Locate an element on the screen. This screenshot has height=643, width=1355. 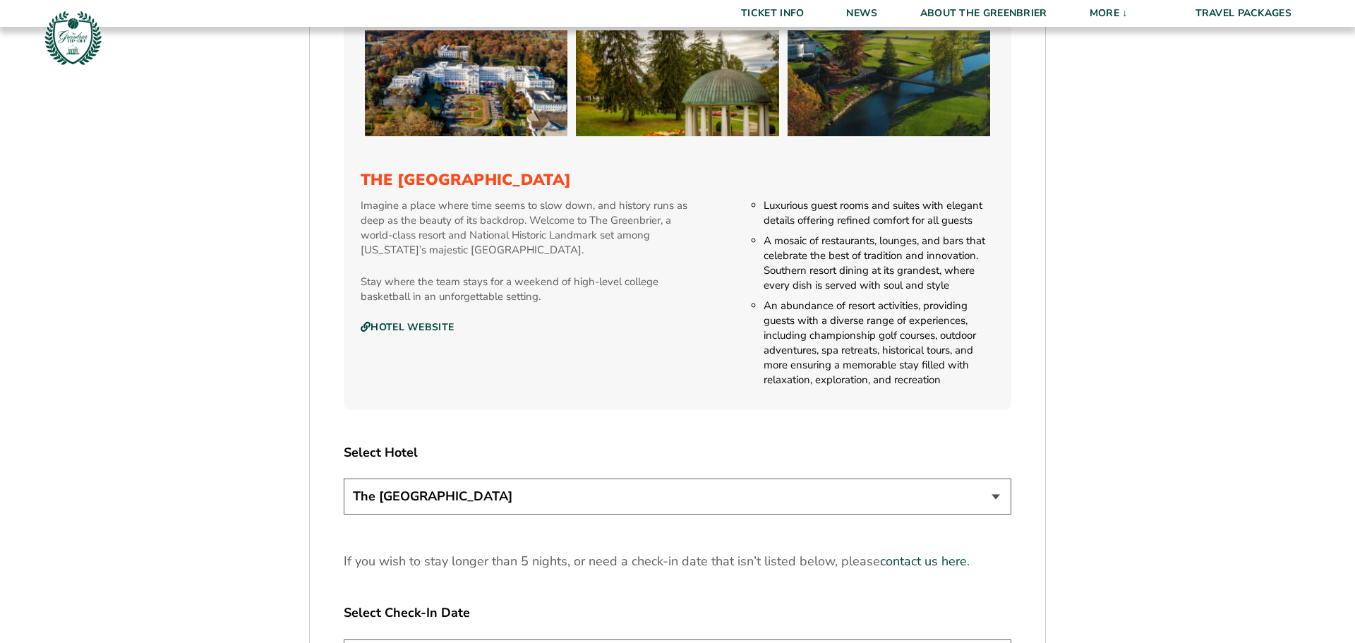
li: An abundance of resort activities, providing guests with a diverse range of experiences, includin... is located at coordinates (878, 343).